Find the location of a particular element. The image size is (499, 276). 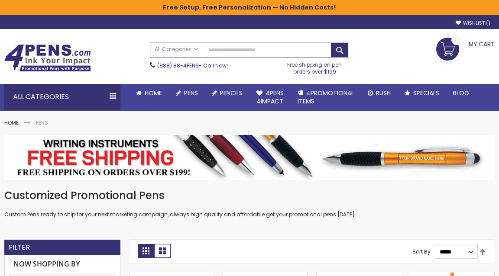

a: Specials is located at coordinates (422, 93).